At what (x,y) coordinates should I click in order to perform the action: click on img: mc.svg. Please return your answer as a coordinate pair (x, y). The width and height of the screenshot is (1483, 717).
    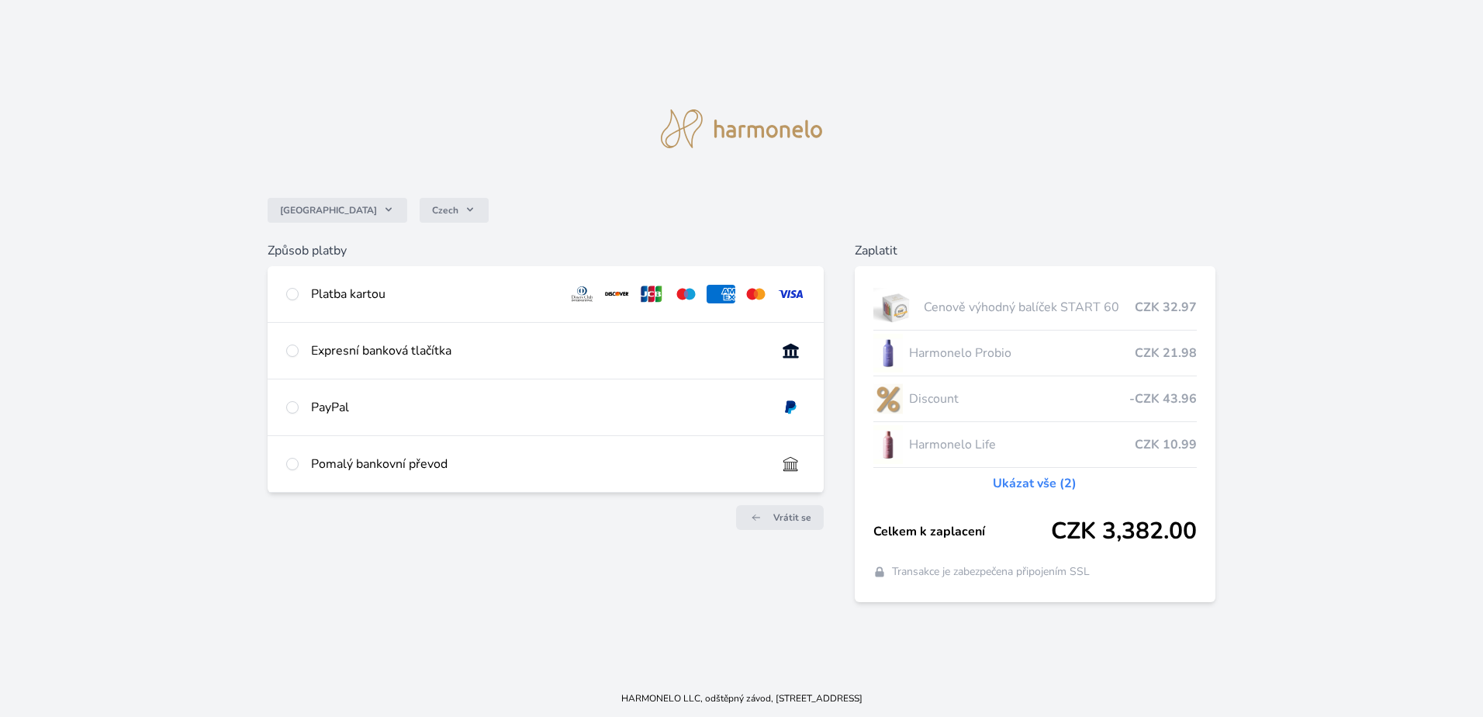
    Looking at the image, I should click on (755, 294).